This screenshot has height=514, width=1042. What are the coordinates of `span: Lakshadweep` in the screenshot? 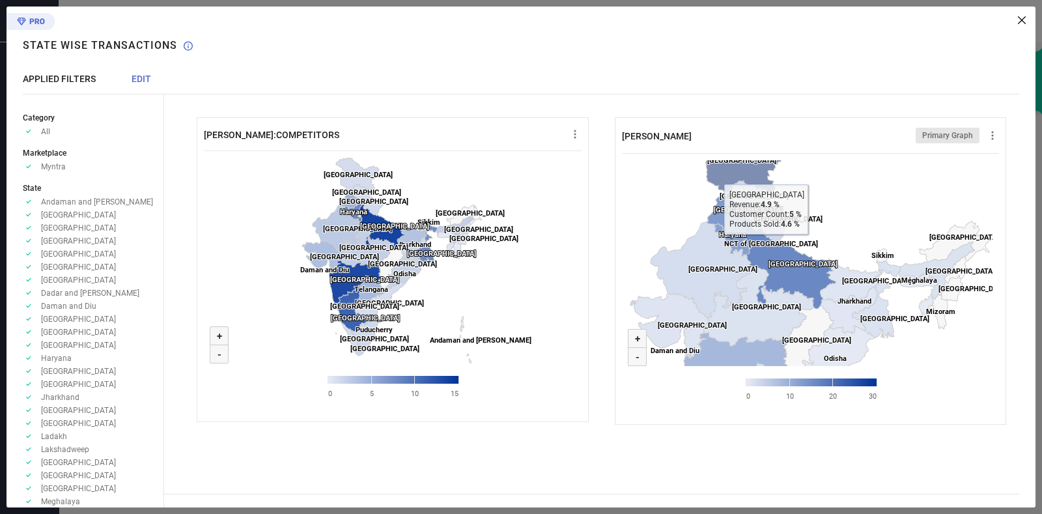 It's located at (65, 450).